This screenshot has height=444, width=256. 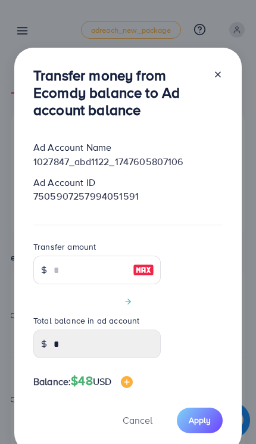 I want to click on button: Cancel, so click(x=138, y=420).